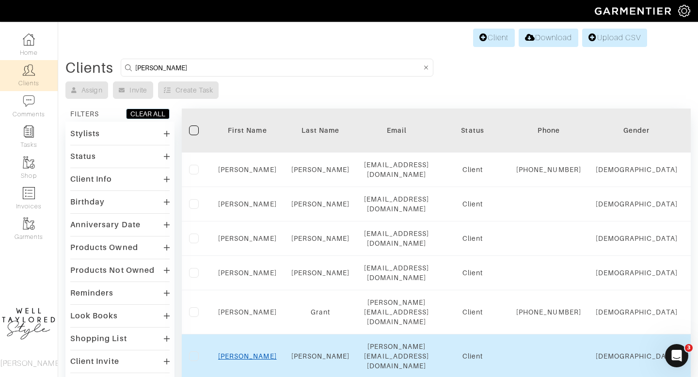 This screenshot has width=698, height=377. What do you see at coordinates (278, 67) in the screenshot?
I see `input: Search by name, email, phone, city, or state` at bounding box center [278, 67].